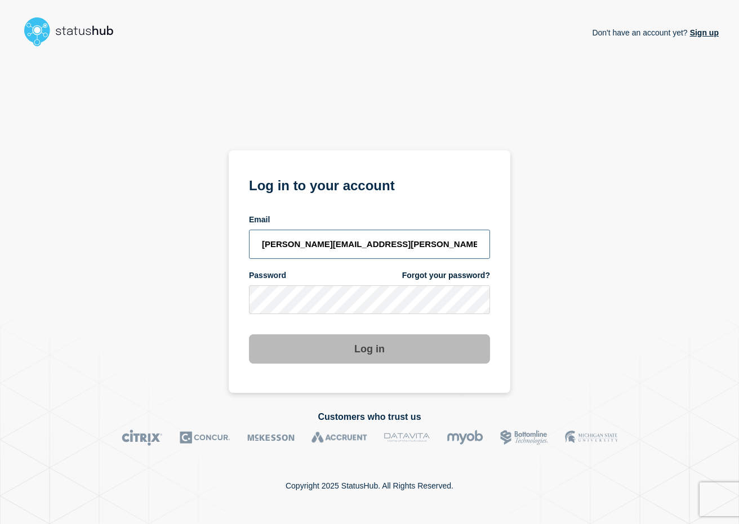 This screenshot has width=739, height=524. What do you see at coordinates (369, 300) in the screenshot?
I see `input: password input` at bounding box center [369, 300].